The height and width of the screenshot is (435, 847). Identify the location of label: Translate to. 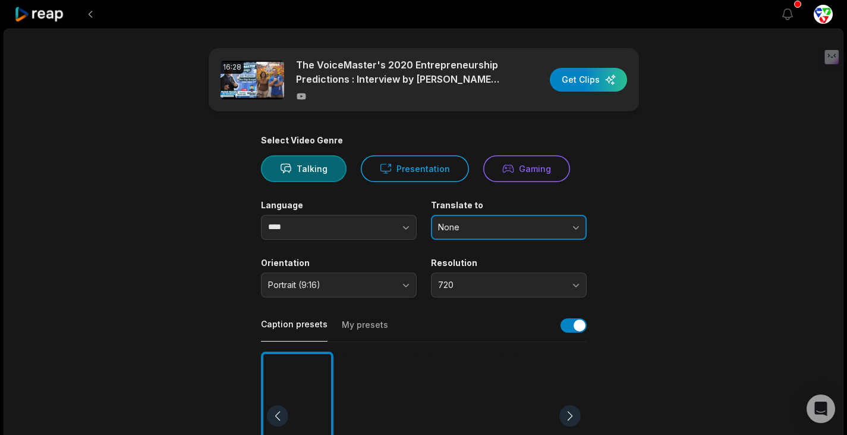
(509, 205).